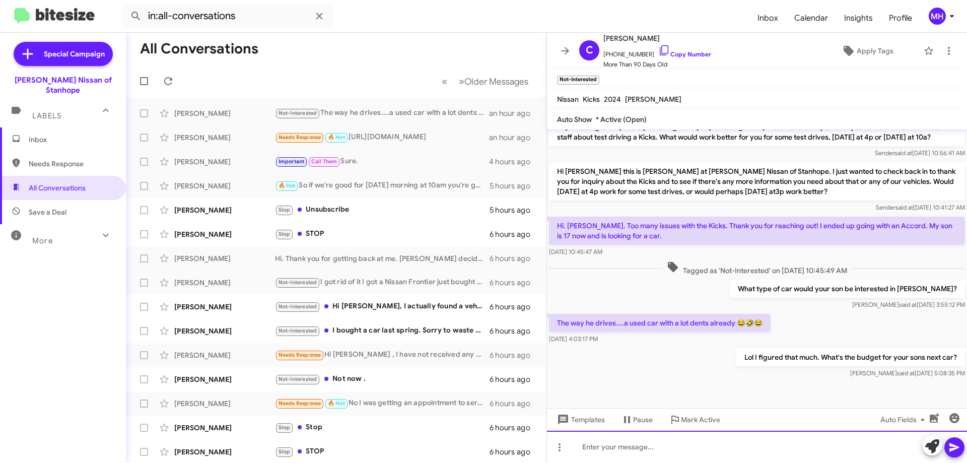 The width and height of the screenshot is (967, 463). What do you see at coordinates (858, 18) in the screenshot?
I see `a: Insights` at bounding box center [858, 18].